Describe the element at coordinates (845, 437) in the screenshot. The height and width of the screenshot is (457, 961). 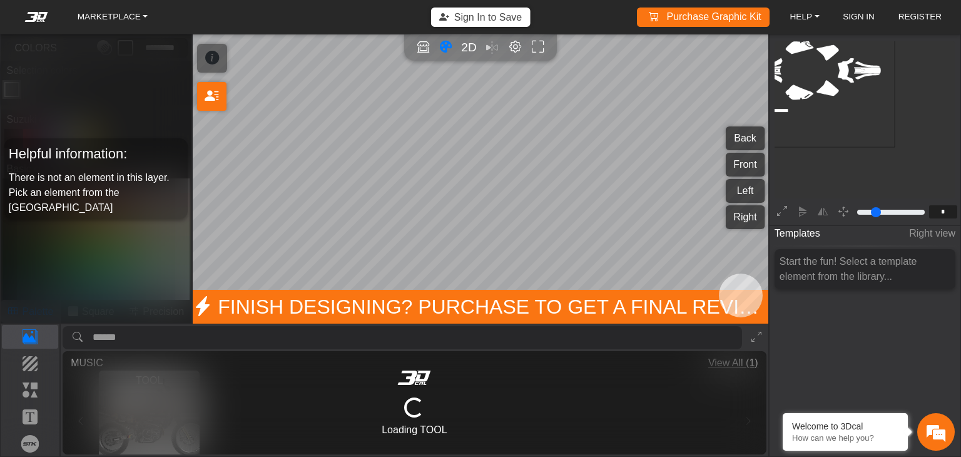
I see `p: How can we help you?` at that location.